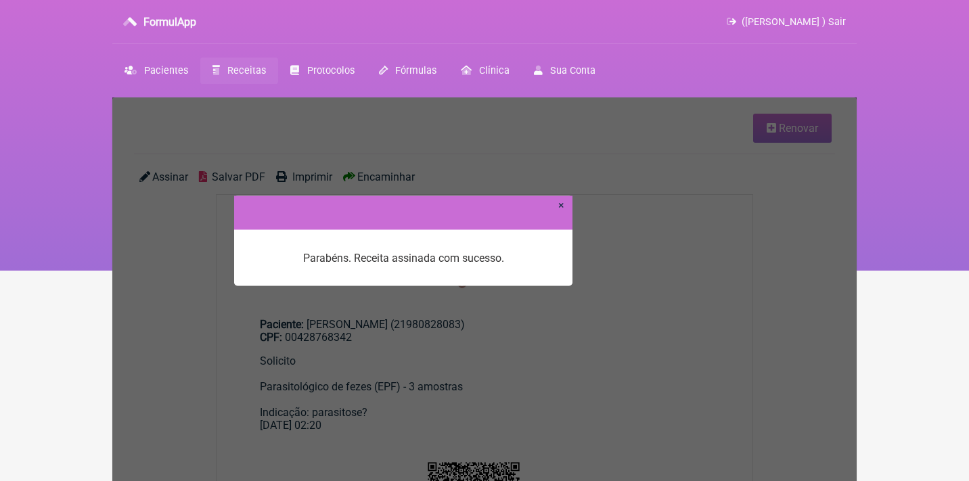  Describe the element at coordinates (572, 70) in the screenshot. I see `span: Sua Conta` at that location.